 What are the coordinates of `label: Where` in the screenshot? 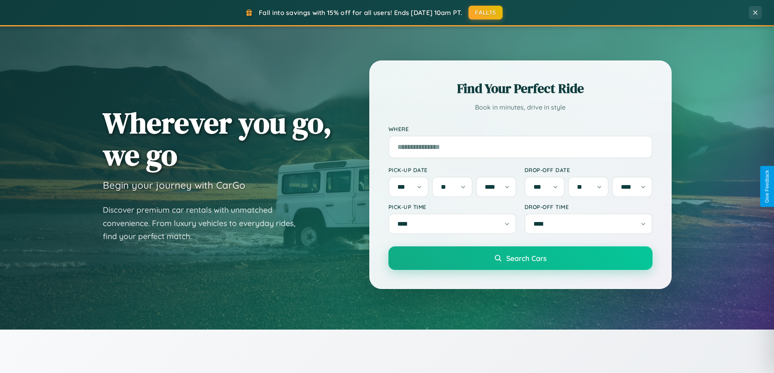 It's located at (520, 129).